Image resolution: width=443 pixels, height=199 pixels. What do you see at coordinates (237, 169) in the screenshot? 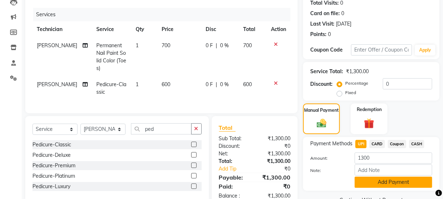
I see `a: Add Tip` at bounding box center [237, 169].